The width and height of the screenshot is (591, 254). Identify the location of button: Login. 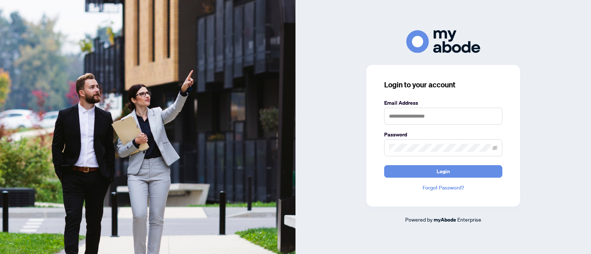
(443, 172).